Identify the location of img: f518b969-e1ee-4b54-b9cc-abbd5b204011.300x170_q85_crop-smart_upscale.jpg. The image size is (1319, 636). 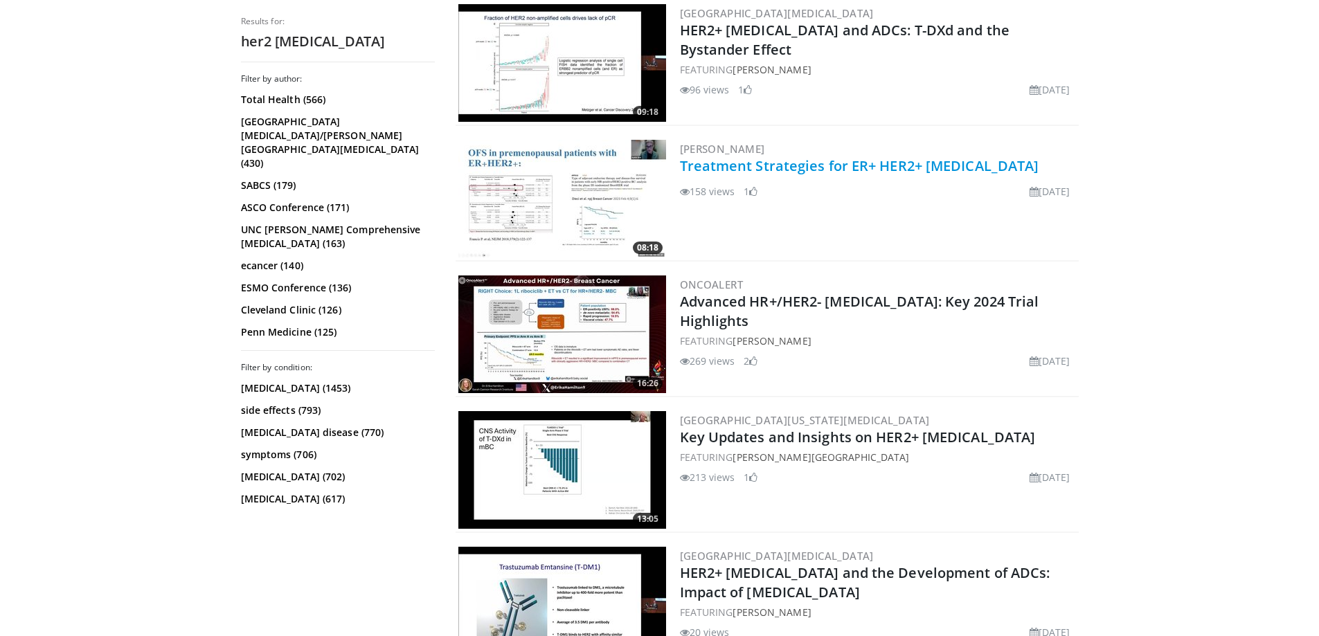
(562, 63).